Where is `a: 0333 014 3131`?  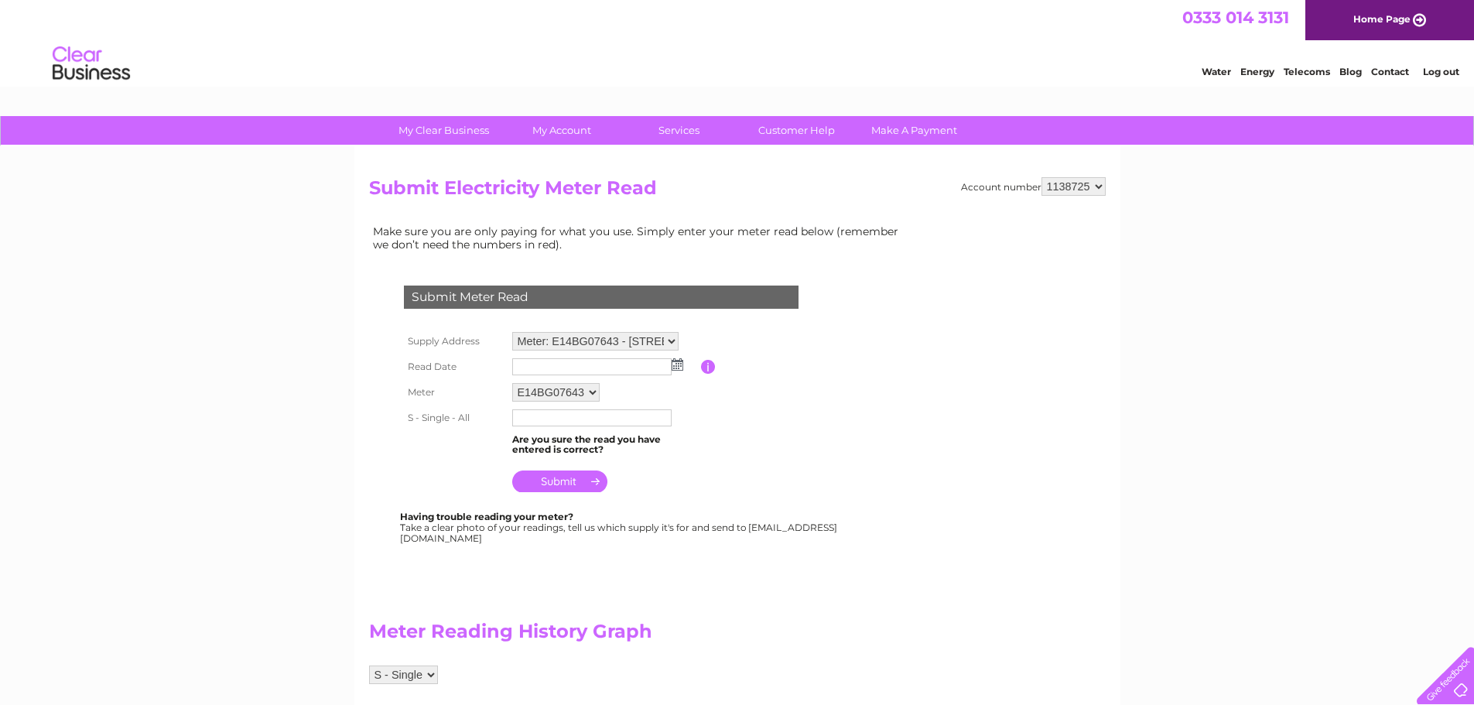
a: 0333 014 3131 is located at coordinates (1236, 17).